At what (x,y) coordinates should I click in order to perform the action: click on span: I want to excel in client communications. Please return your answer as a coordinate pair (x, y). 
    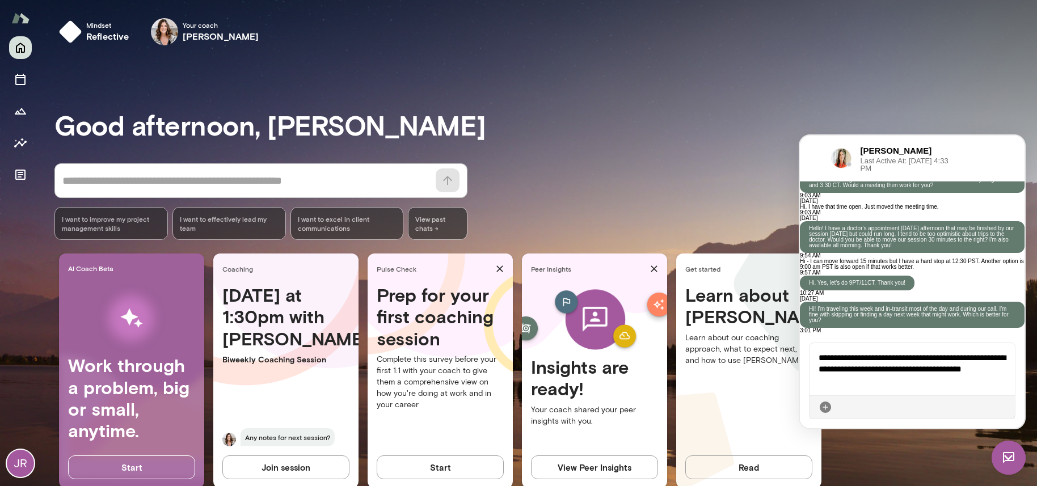
    Looking at the image, I should click on (347, 224).